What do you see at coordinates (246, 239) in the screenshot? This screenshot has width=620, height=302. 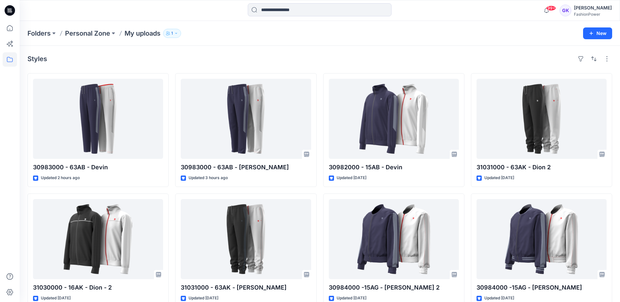 I see `a: 31031000 - 63AK - Dion` at bounding box center [246, 239].